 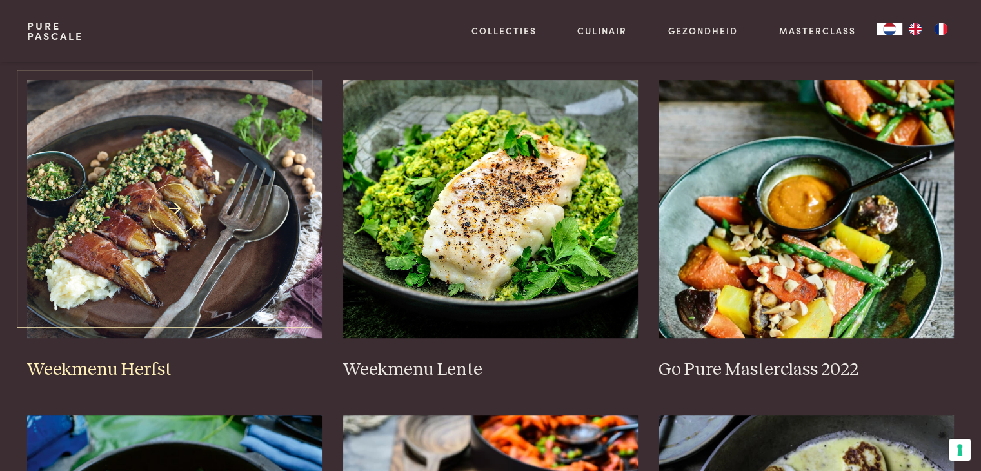 What do you see at coordinates (915, 29) in the screenshot?
I see `a: EN` at bounding box center [915, 29].